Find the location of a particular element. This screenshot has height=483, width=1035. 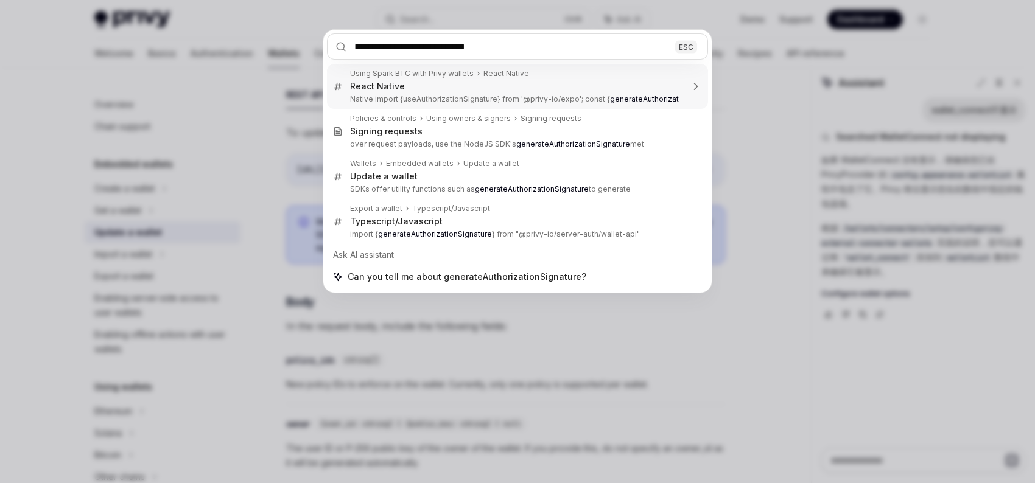

p: import { } from "@privy-io/server-auth/wallet-api" is located at coordinates (516, 234).